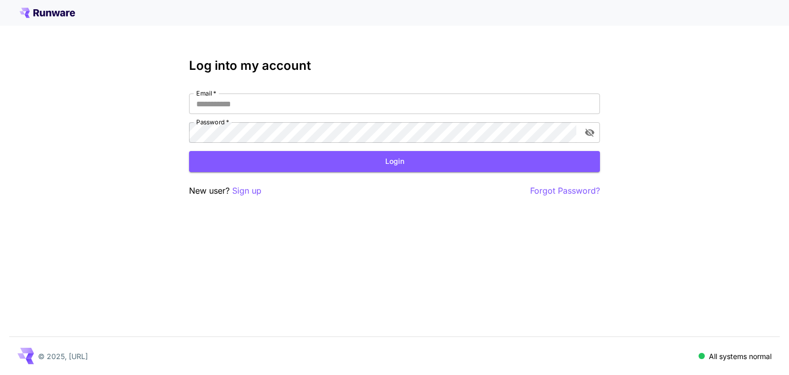 The width and height of the screenshot is (789, 375). What do you see at coordinates (565, 191) in the screenshot?
I see `button: Forgot Password?` at bounding box center [565, 191].